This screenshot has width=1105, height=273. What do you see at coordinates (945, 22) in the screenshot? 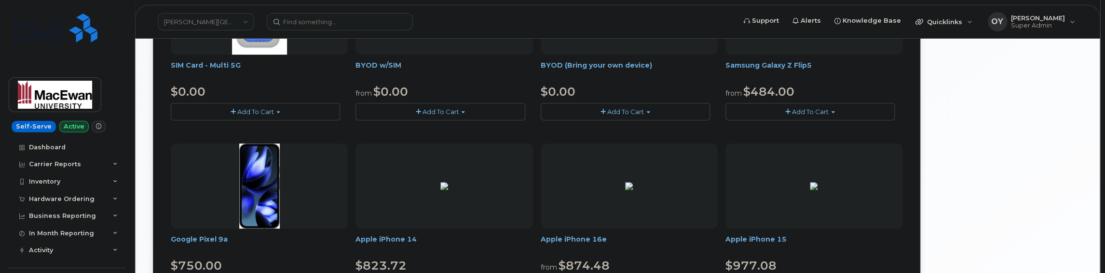
I see `span: Quicklinks` at bounding box center [945, 22].